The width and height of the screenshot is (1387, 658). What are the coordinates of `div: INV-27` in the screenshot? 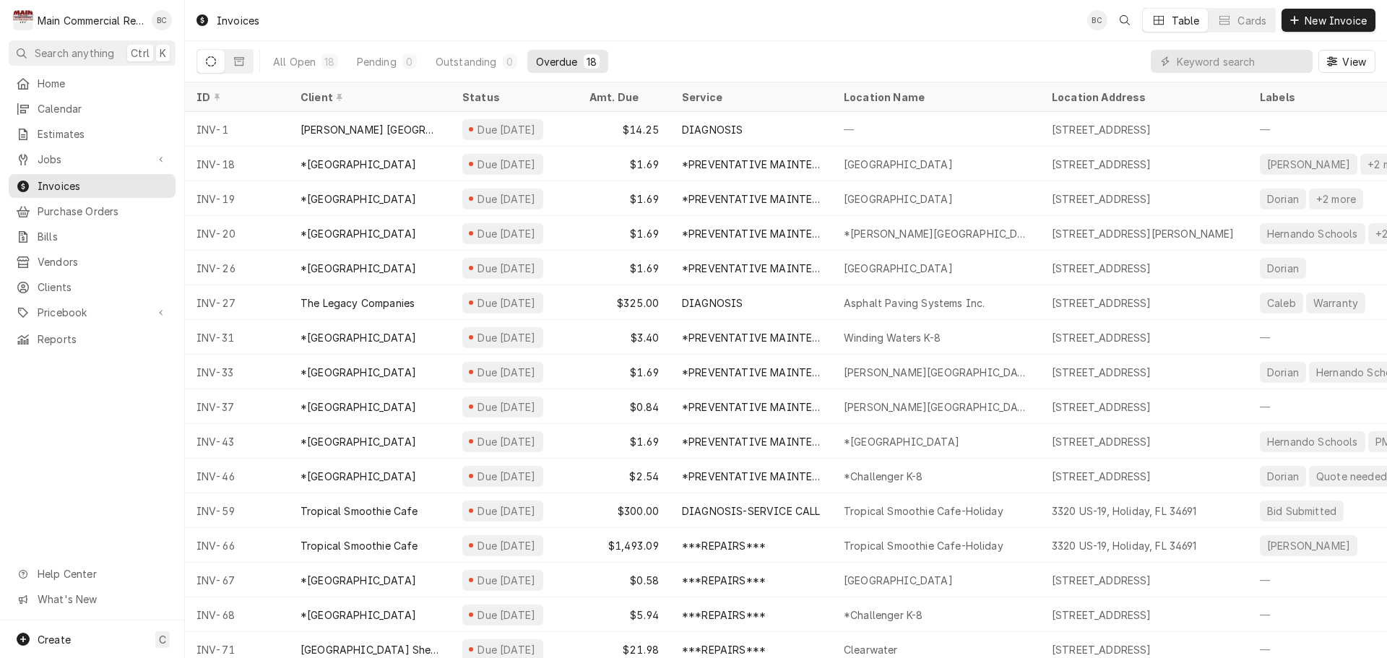 It's located at (237, 303).